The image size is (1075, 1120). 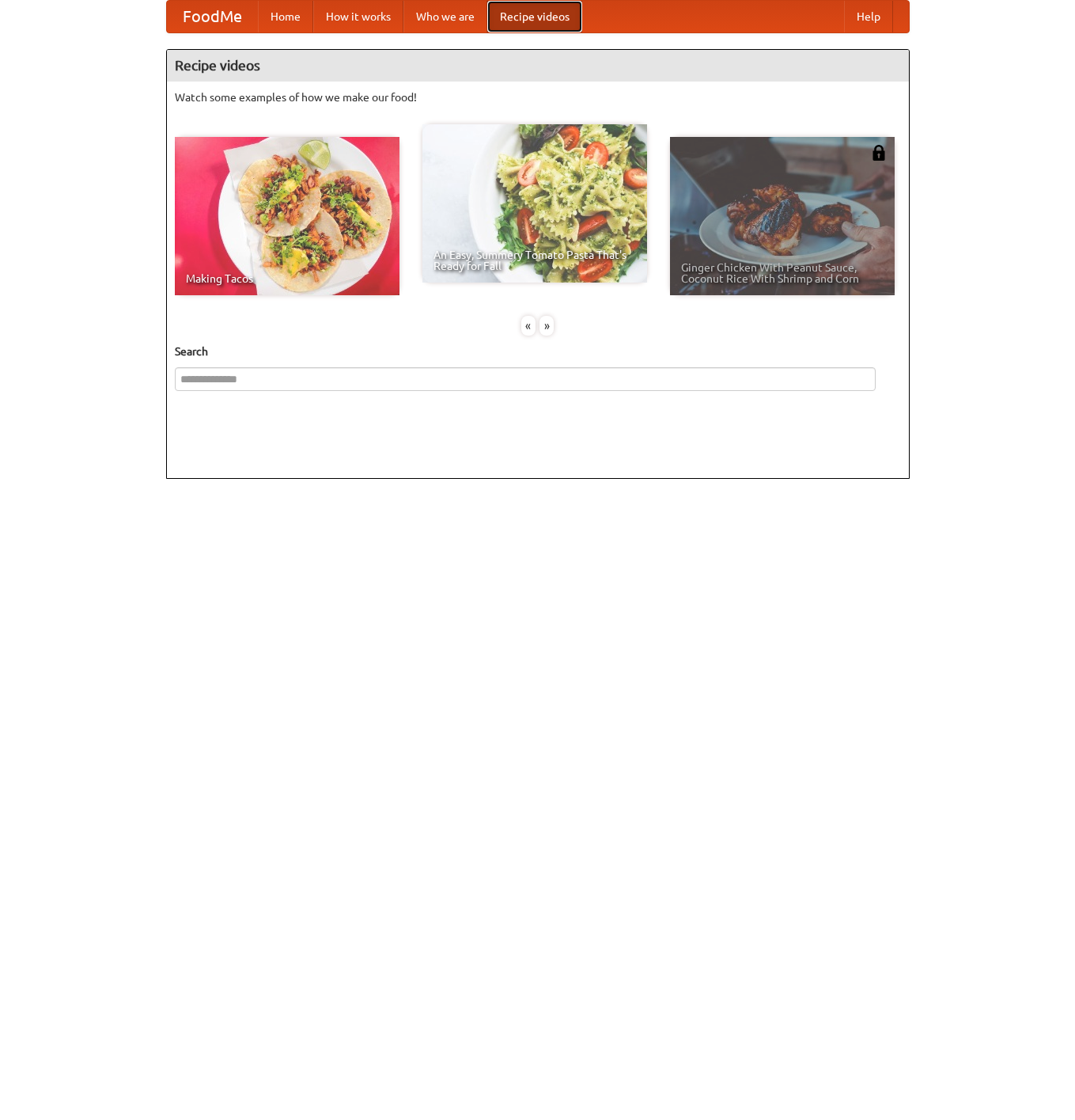 I want to click on a: Help, so click(x=869, y=16).